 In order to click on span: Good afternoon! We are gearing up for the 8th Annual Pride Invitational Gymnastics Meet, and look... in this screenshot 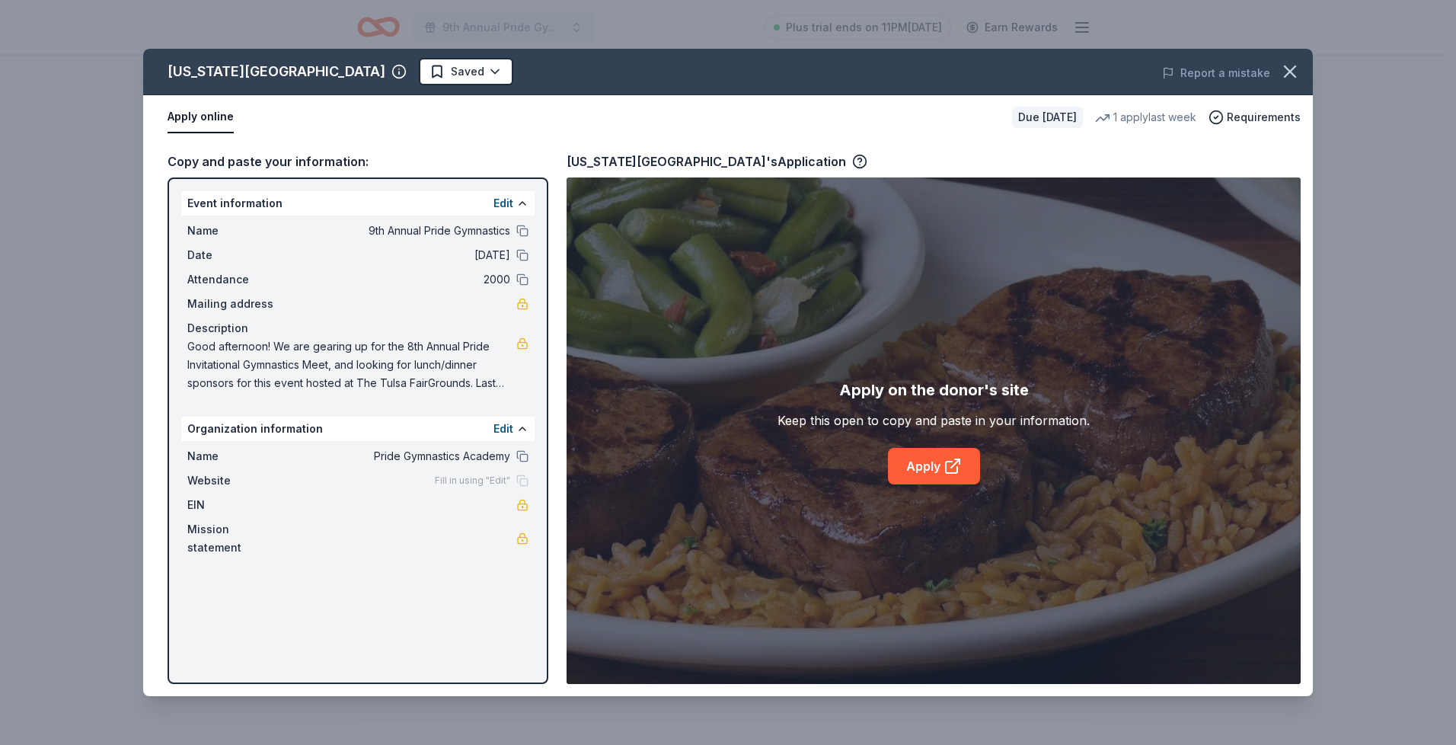, I will do `click(352, 365)`.